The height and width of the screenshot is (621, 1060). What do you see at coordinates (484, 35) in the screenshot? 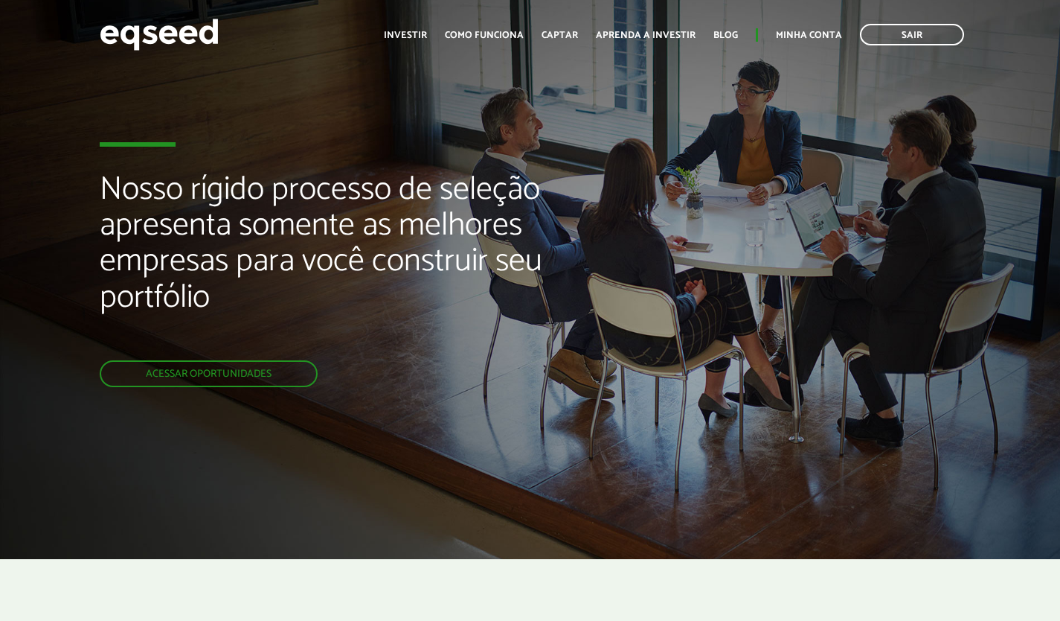
I see `a: Como funciona` at bounding box center [484, 35].